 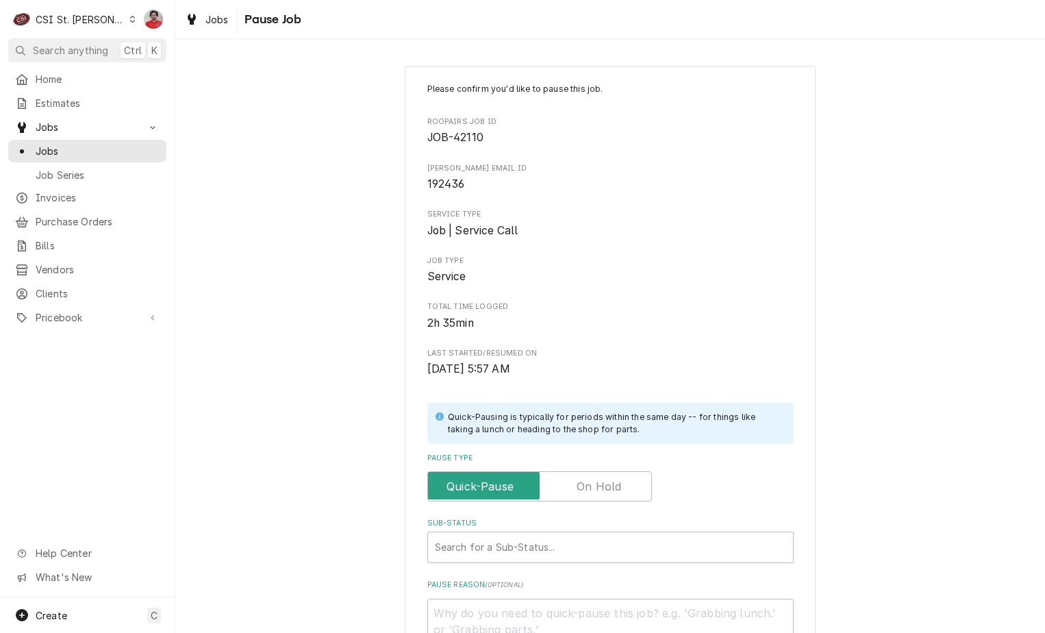 I want to click on a: Purchase Orders, so click(x=87, y=221).